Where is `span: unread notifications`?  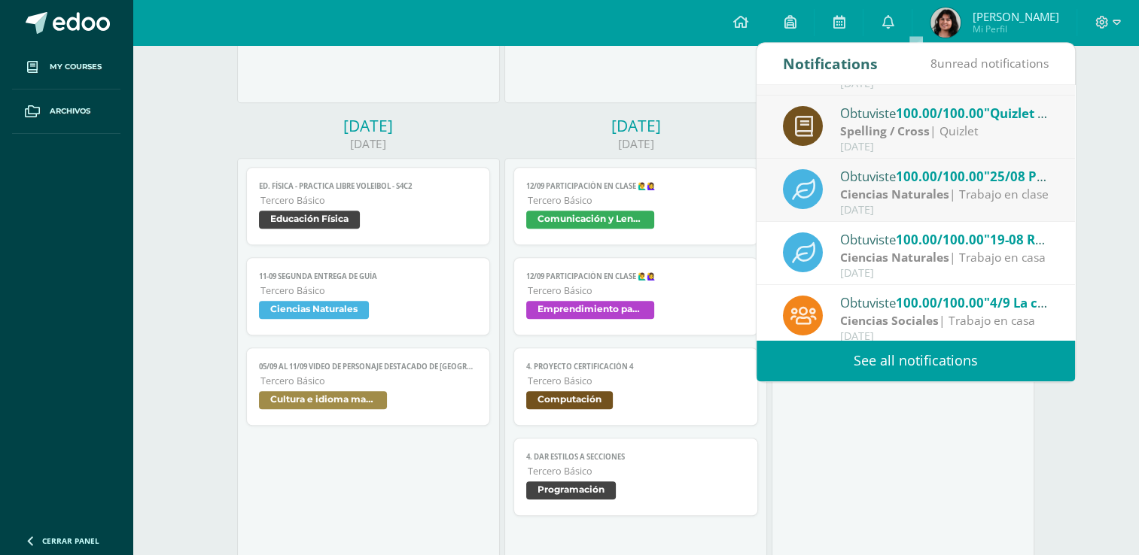 span: unread notifications is located at coordinates (989, 63).